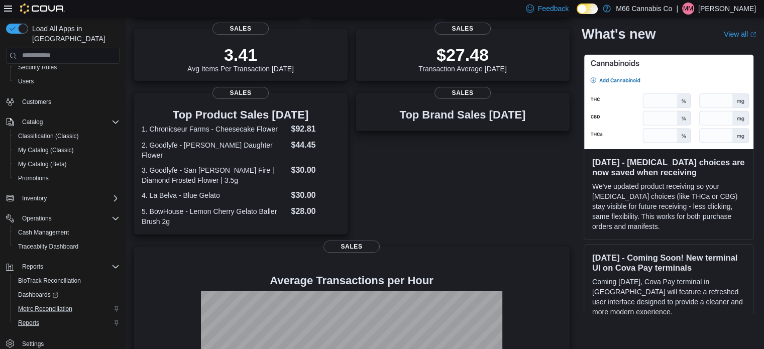  What do you see at coordinates (214, 129) in the screenshot?
I see `dt: 1. Chronicseur Farms - Cheesecake Flower` at bounding box center [214, 129].